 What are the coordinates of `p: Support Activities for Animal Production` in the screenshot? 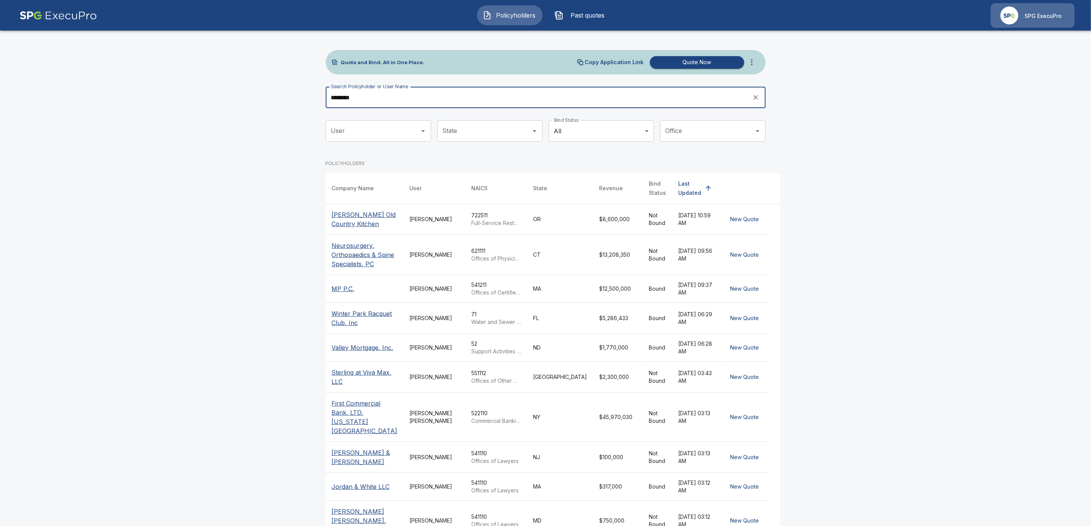 It's located at (497, 351).